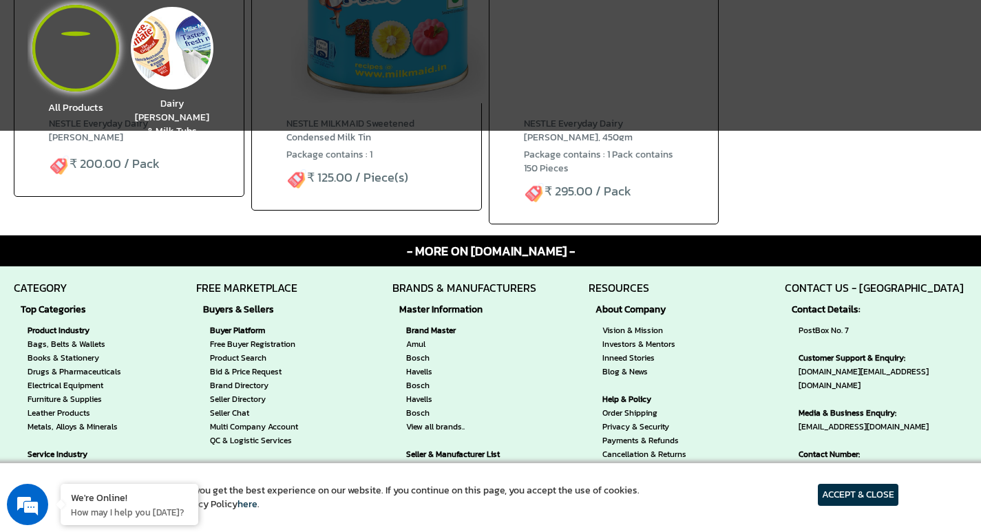 This screenshot has width=981, height=532. Describe the element at coordinates (464, 454) in the screenshot. I see `strong: Seller & Manufacturer List` at that location.